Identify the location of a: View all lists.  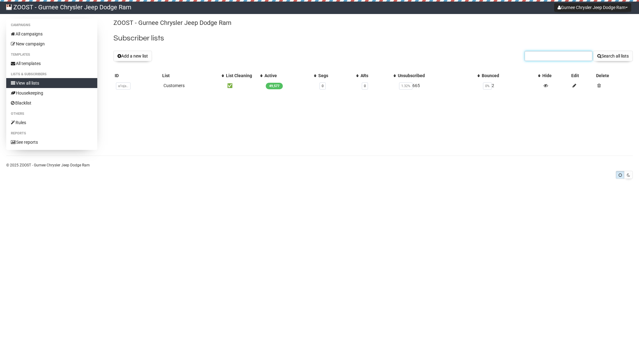
(52, 83).